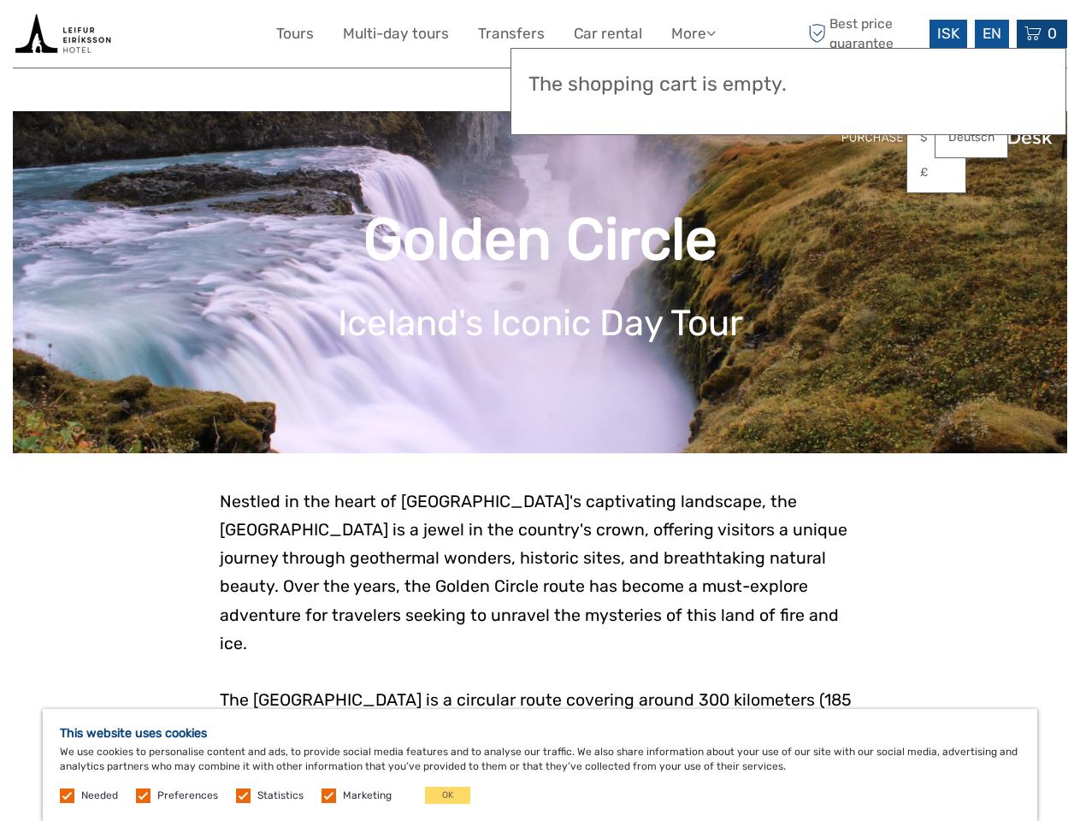 The image size is (1080, 821). I want to click on h1: Iceland's Iconic Day Tour, so click(540, 323).